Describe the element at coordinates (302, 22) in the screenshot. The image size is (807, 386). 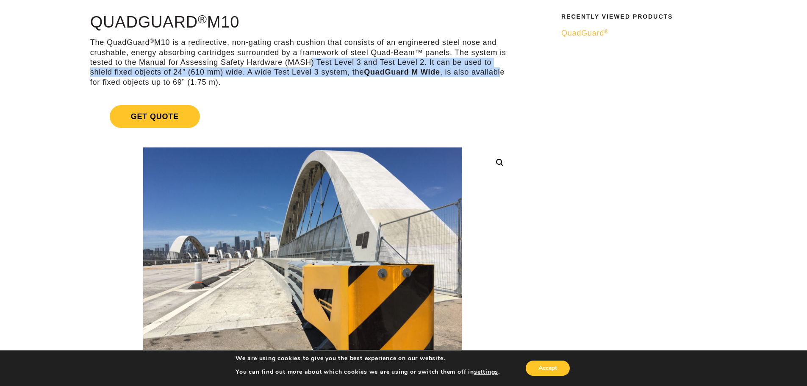
I see `h1: QuadGuard M10` at that location.